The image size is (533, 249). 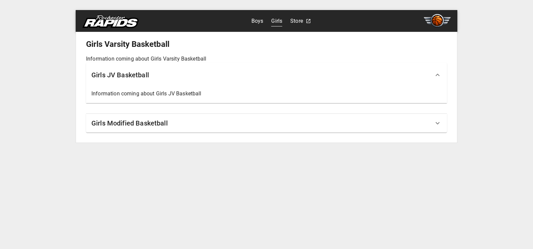 I want to click on h5: Girls Varsity Basketball, so click(x=267, y=44).